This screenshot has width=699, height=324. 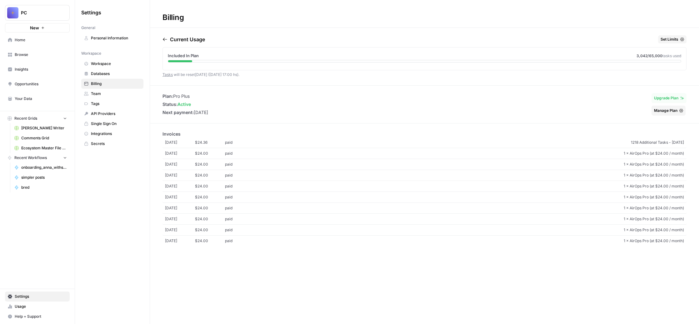 What do you see at coordinates (26, 118) in the screenshot?
I see `span: Recent Grids` at bounding box center [26, 118].